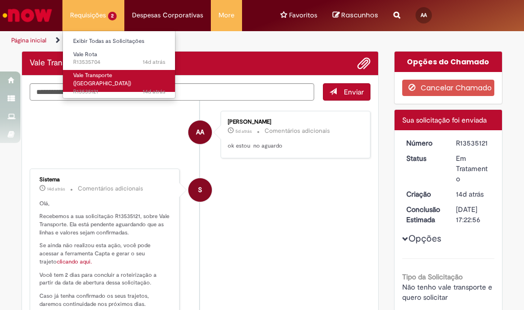 The width and height of the screenshot is (524, 310). I want to click on span: Enviar, so click(353, 92).